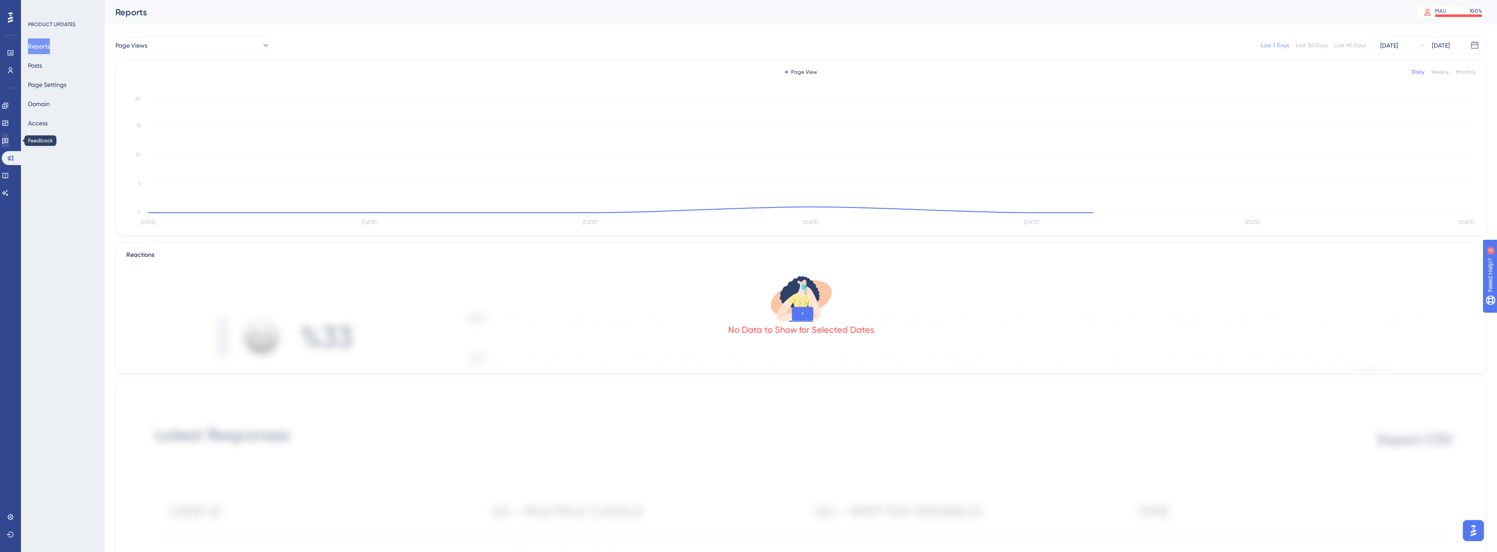 This screenshot has height=552, width=1497. Describe the element at coordinates (1350, 45) in the screenshot. I see `div: Last 90 Days` at that location.